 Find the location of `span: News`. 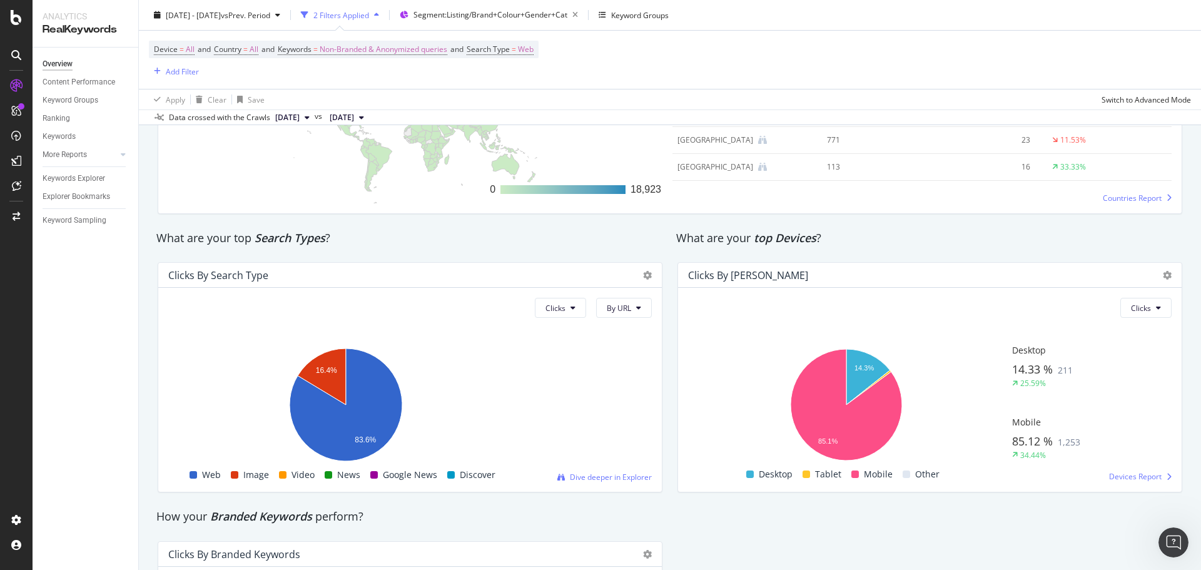

span: News is located at coordinates (349, 475).